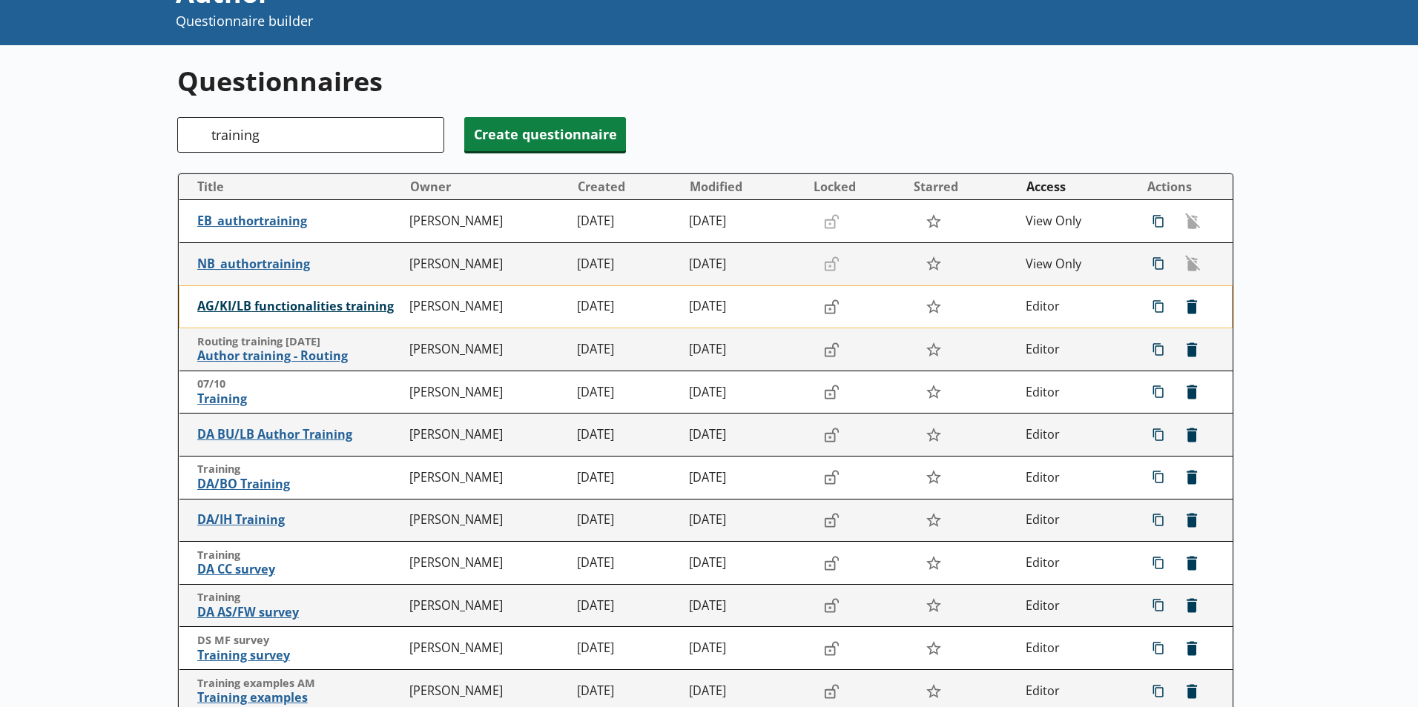 The width and height of the screenshot is (1418, 707). Describe the element at coordinates (300, 569) in the screenshot. I see `span: DA CC survey` at that location.